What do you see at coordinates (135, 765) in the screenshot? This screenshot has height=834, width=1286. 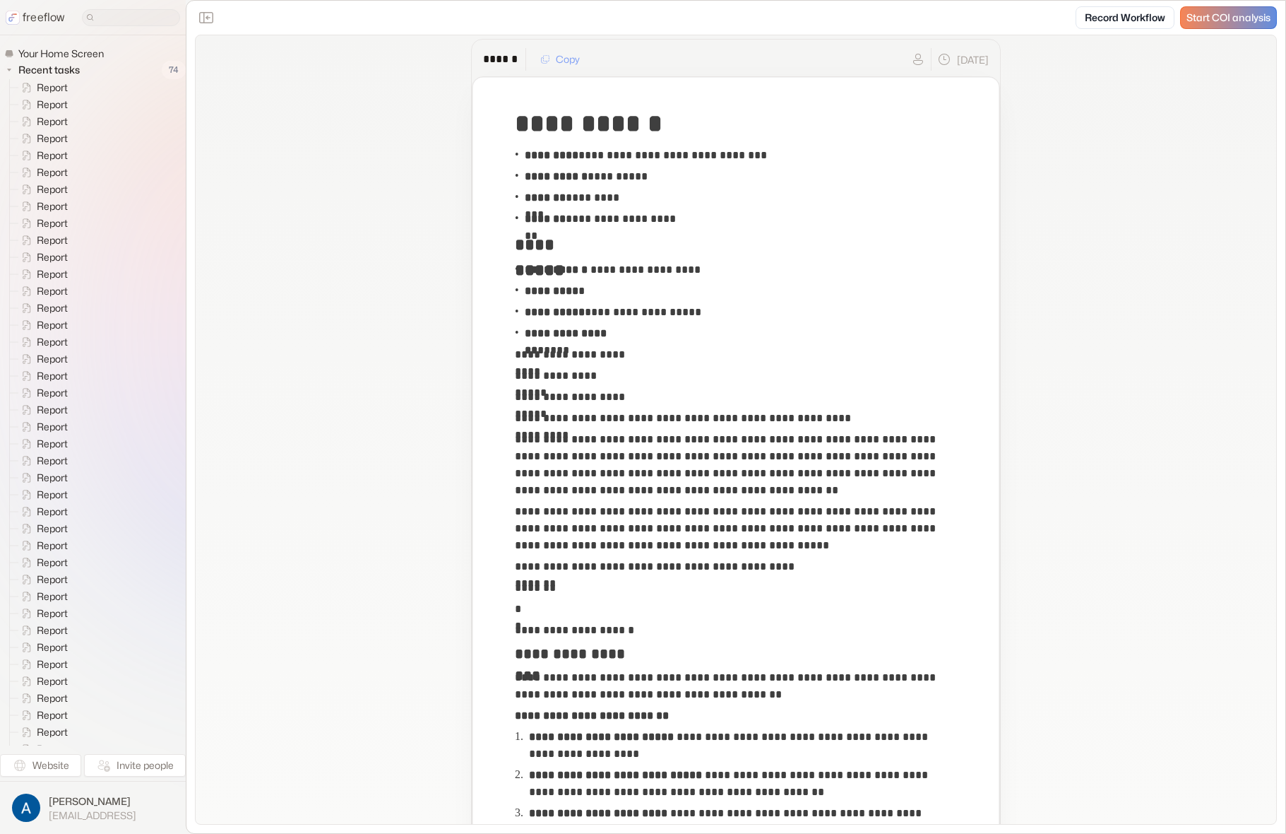 I see `button: Invite people` at bounding box center [135, 765].